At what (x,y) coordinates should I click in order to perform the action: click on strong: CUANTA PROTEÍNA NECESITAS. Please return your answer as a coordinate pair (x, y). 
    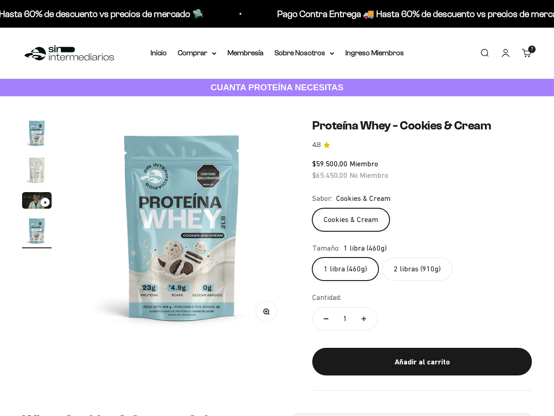
    Looking at the image, I should click on (277, 87).